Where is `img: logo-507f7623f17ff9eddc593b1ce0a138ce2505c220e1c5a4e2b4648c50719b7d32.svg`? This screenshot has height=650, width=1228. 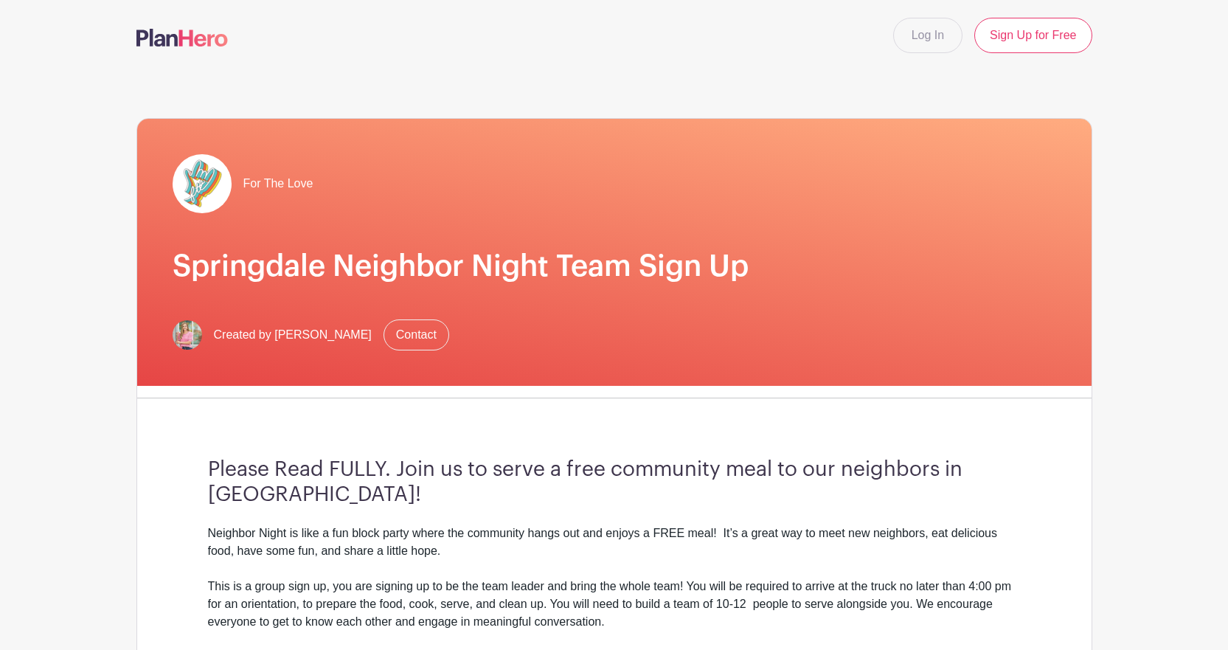
img: logo-507f7623f17ff9eddc593b1ce0a138ce2505c220e1c5a4e2b4648c50719b7d32.svg is located at coordinates (182, 38).